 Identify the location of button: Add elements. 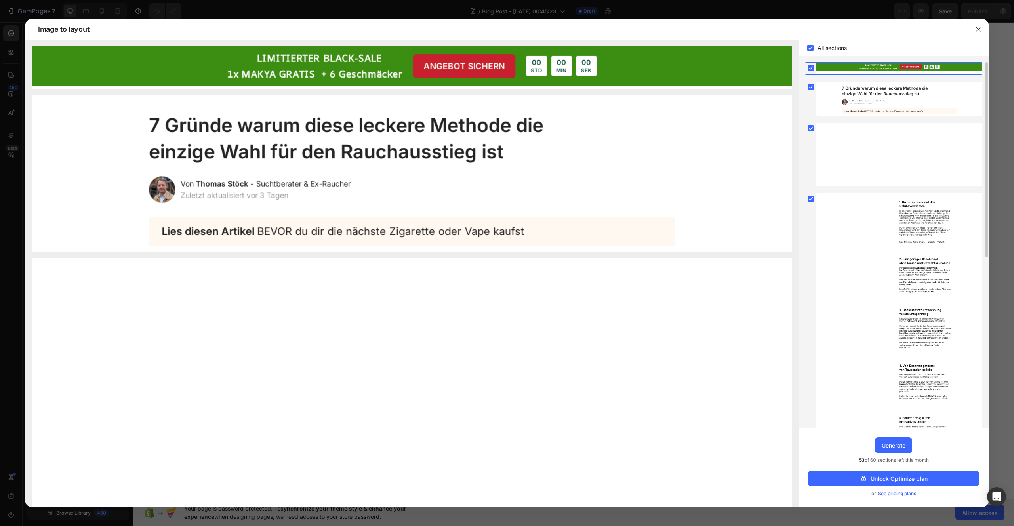
(470, 264).